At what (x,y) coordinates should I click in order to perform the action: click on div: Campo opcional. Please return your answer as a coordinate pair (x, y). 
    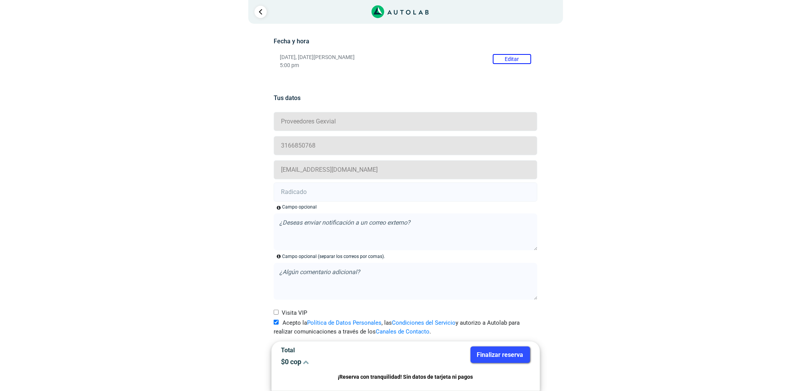
    Looking at the image, I should click on (299, 207).